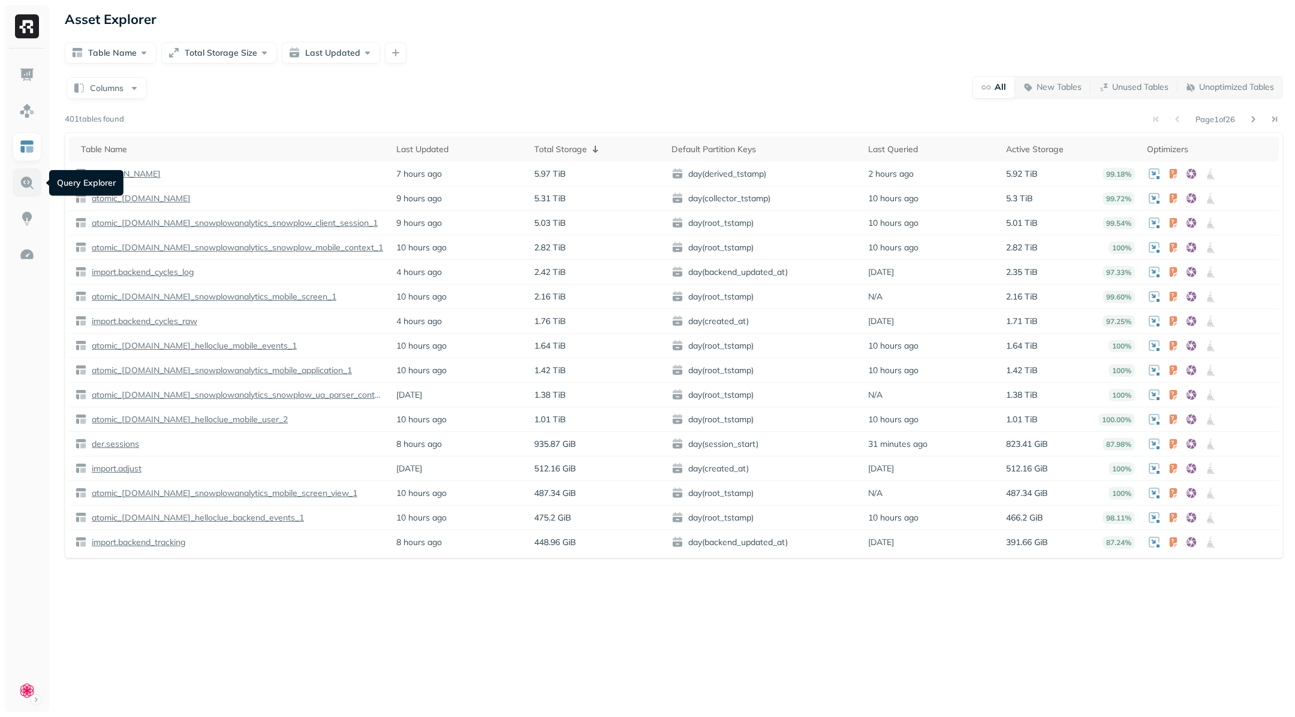  I want to click on div: Last Updated, so click(459, 149).